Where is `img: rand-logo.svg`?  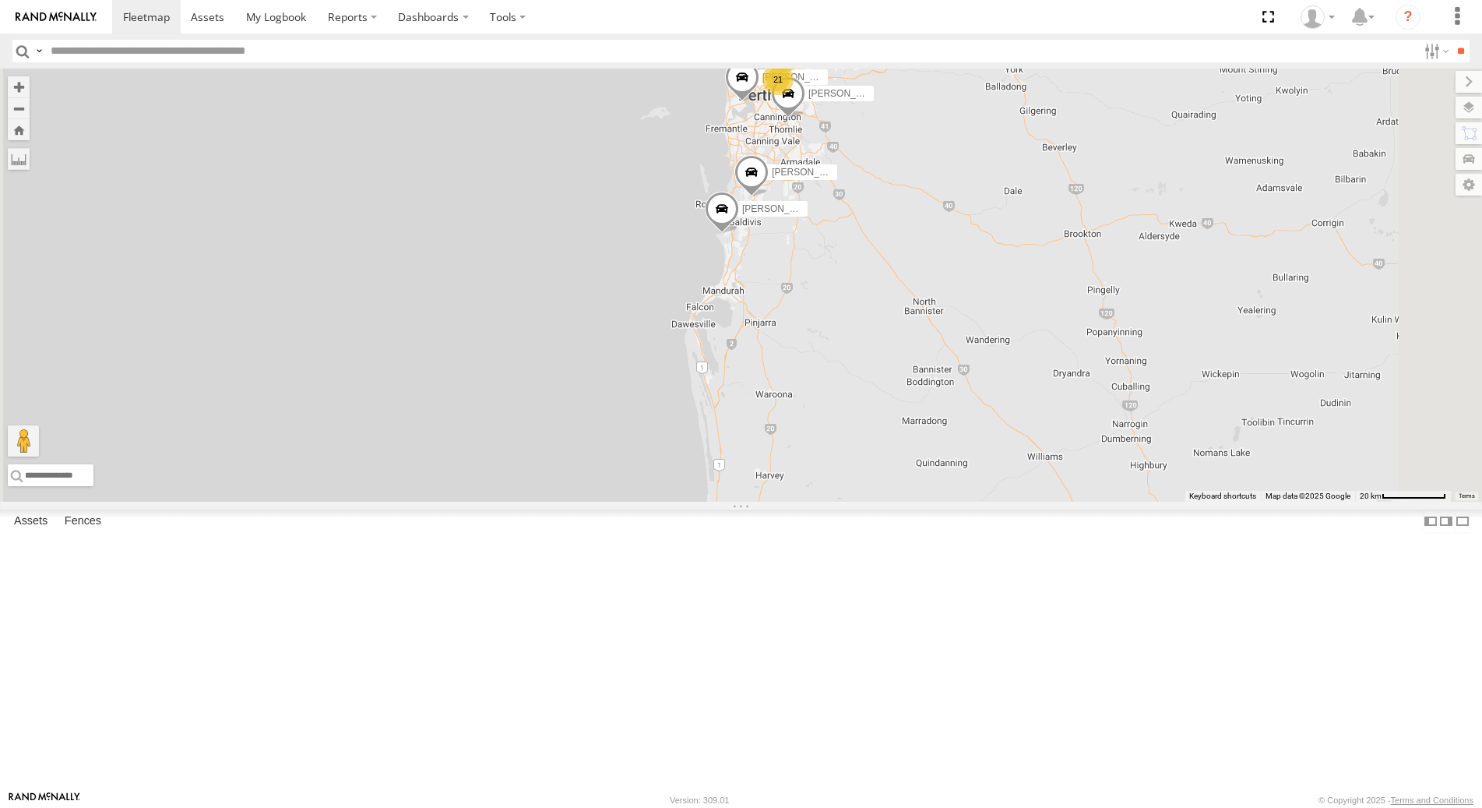 img: rand-logo.svg is located at coordinates (56, 17).